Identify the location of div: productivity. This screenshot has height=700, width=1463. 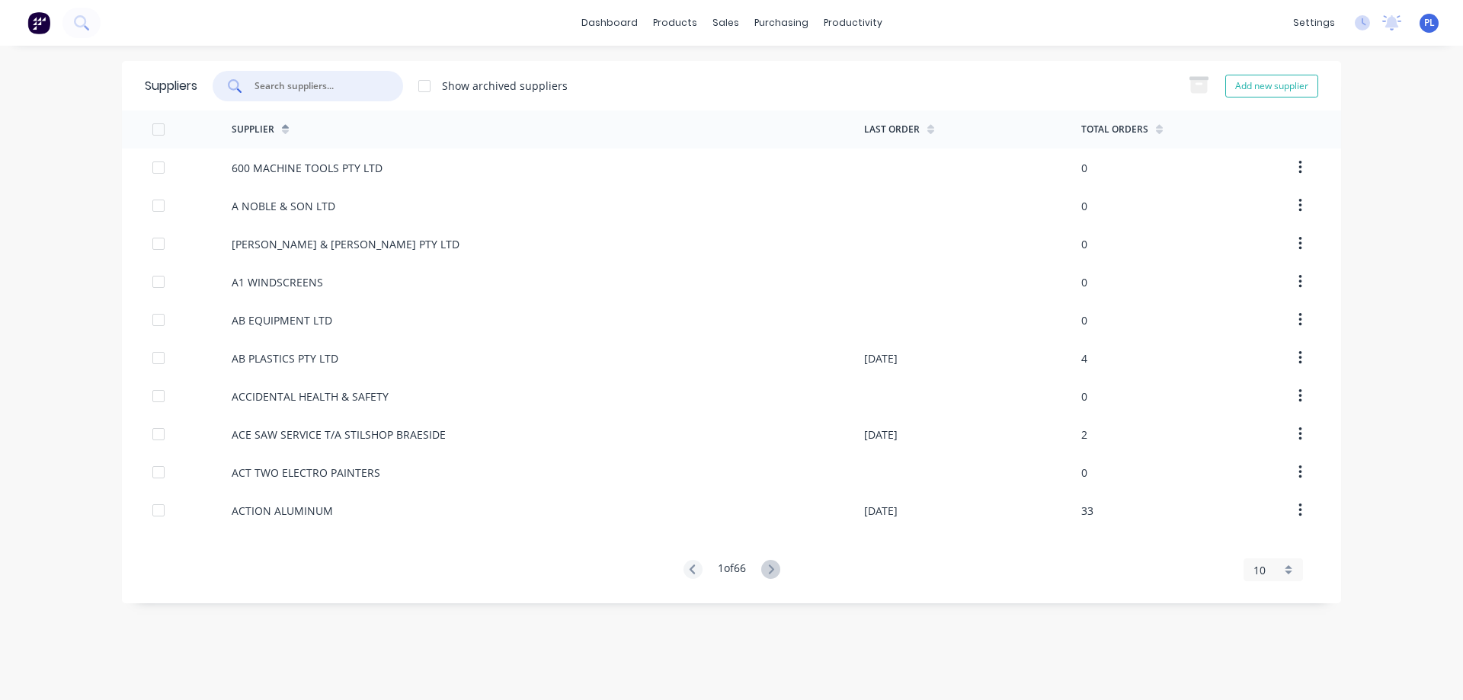
(853, 23).